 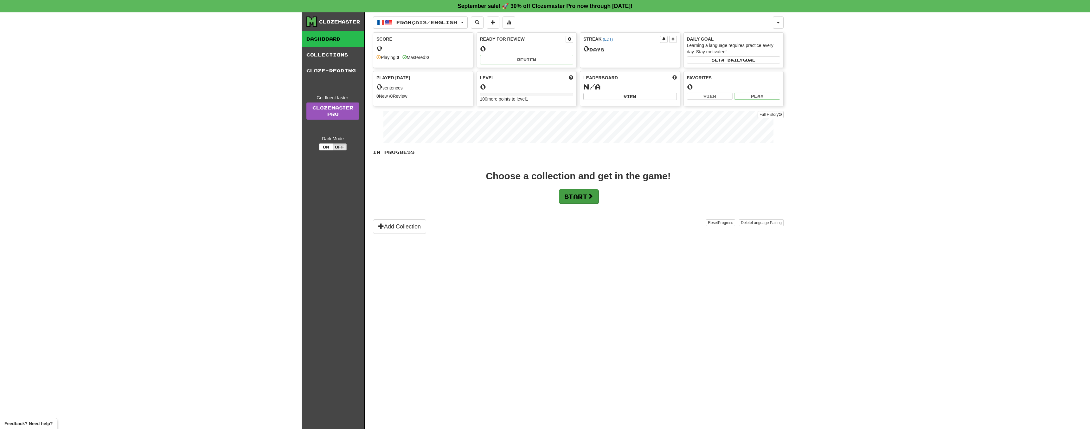 I want to click on div: New / Review, so click(x=423, y=96).